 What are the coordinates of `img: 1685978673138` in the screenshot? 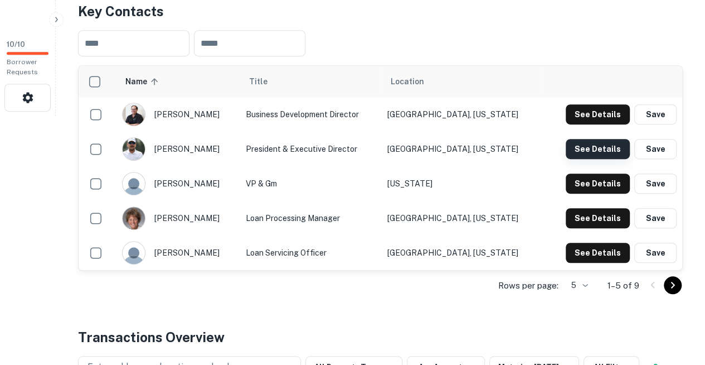 It's located at (134, 114).